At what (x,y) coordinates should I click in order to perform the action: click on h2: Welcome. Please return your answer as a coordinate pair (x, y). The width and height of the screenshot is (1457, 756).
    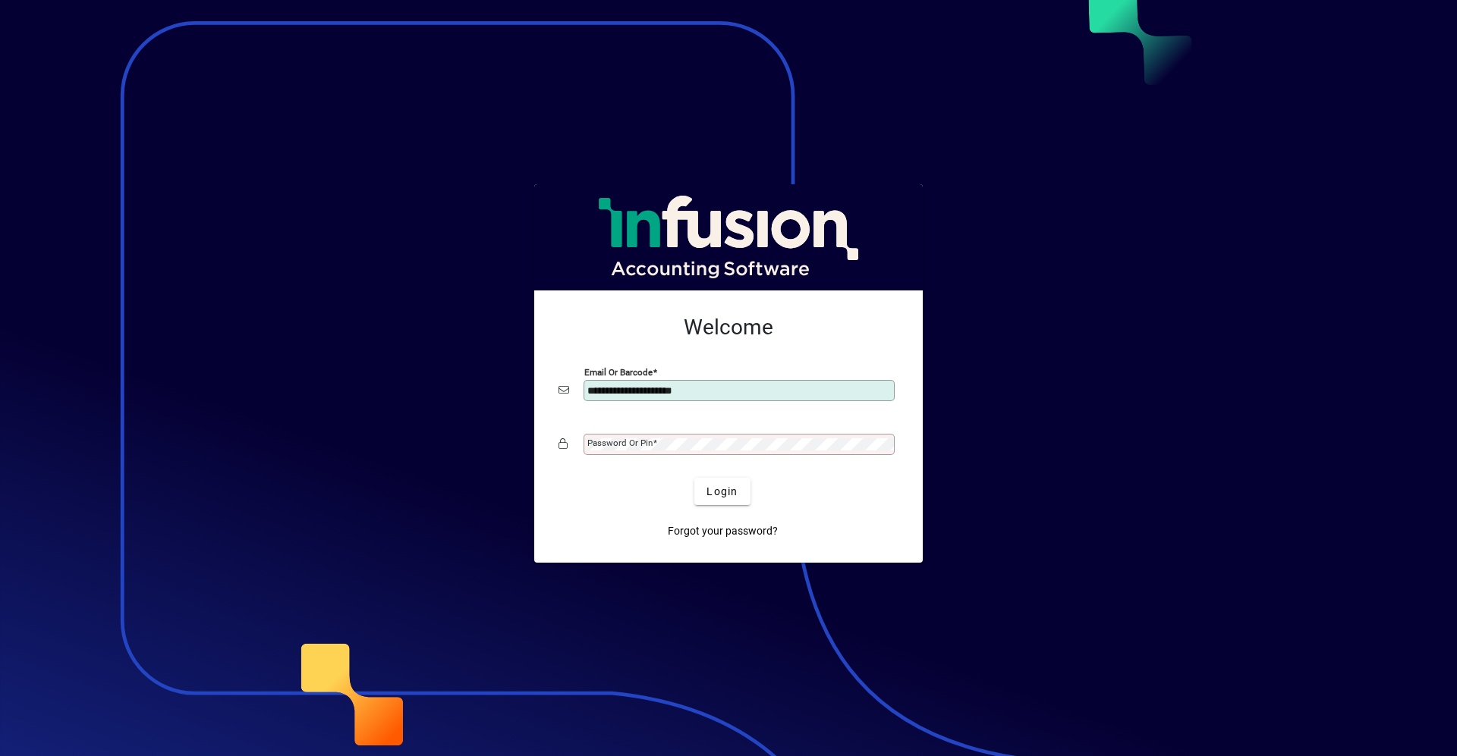
    Looking at the image, I should click on (728, 328).